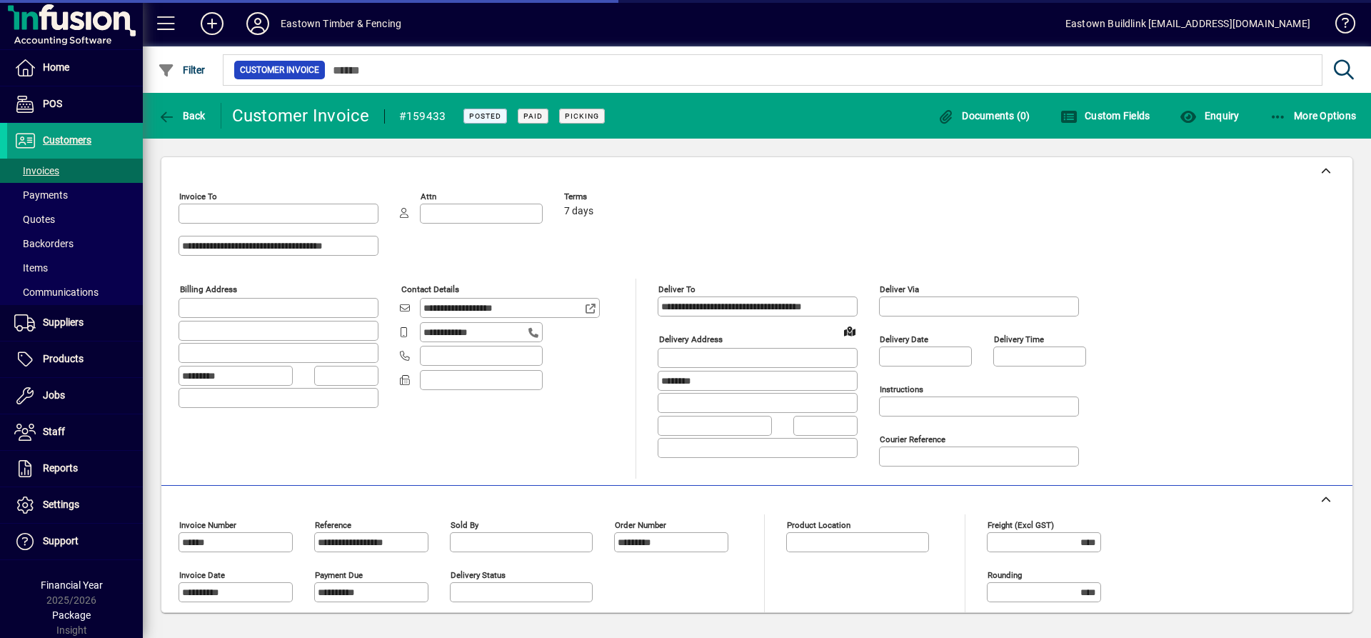  What do you see at coordinates (333, 525) in the screenshot?
I see `mat-label: Reference` at bounding box center [333, 525].